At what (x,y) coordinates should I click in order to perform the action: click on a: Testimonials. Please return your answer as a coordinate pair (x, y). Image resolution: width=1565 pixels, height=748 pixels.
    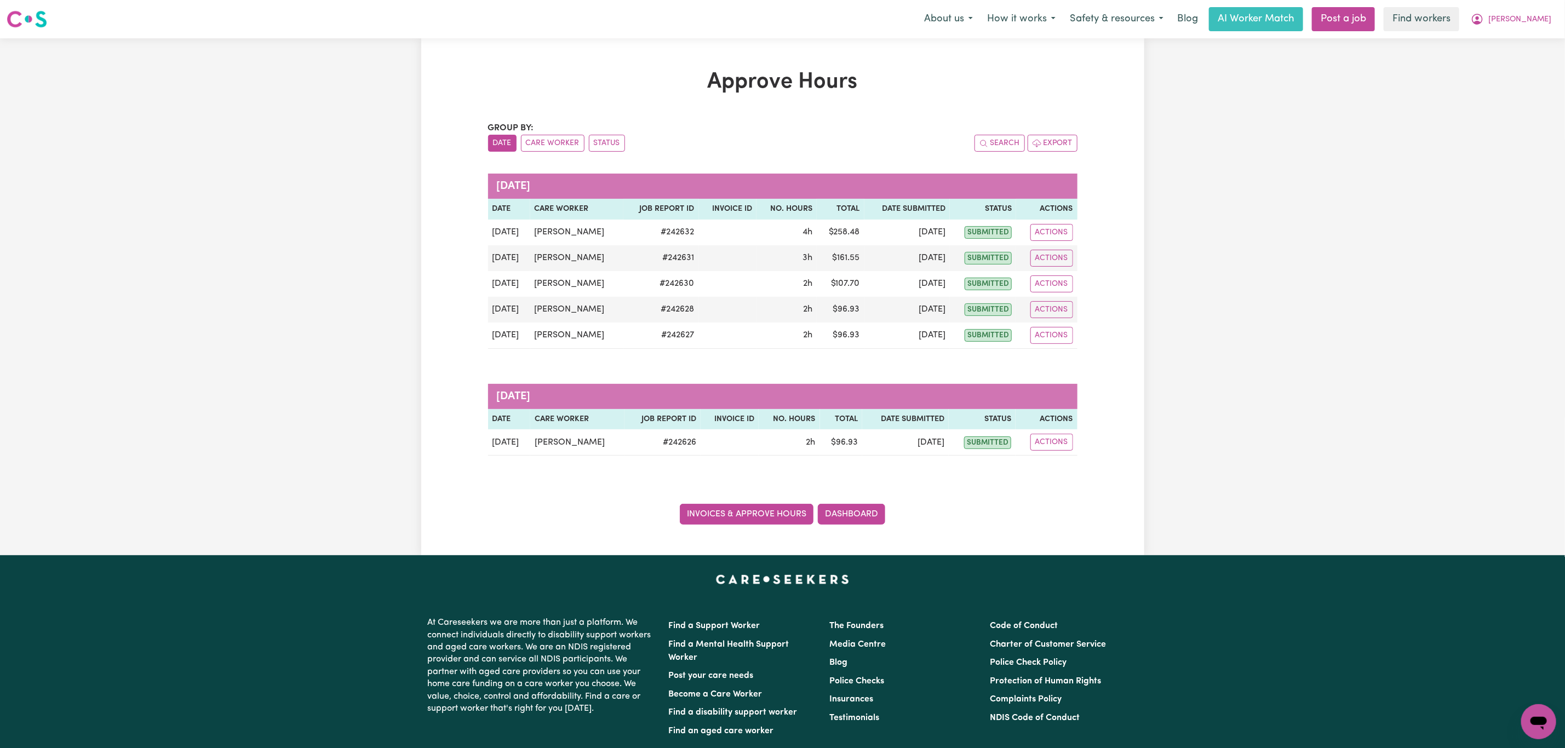
    Looking at the image, I should click on (854, 718).